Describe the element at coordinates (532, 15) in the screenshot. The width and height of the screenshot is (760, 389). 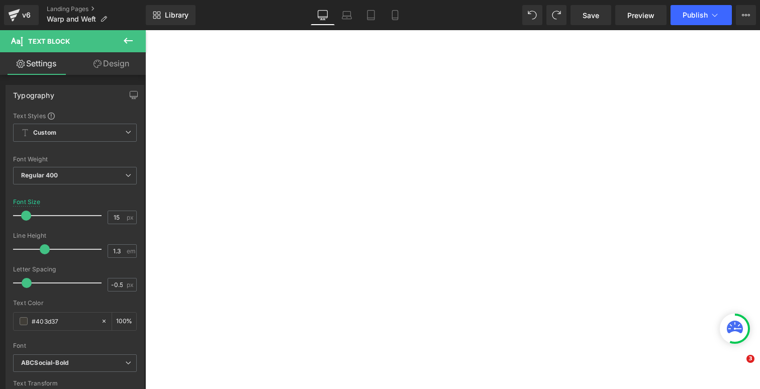
I see `button: Undo` at that location.